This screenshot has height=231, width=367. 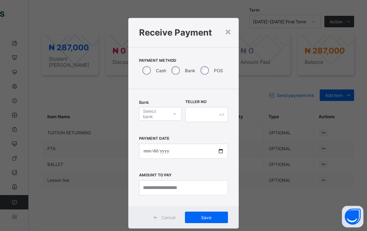 What do you see at coordinates (155, 175) in the screenshot?
I see `label: Amount to pay` at bounding box center [155, 175].